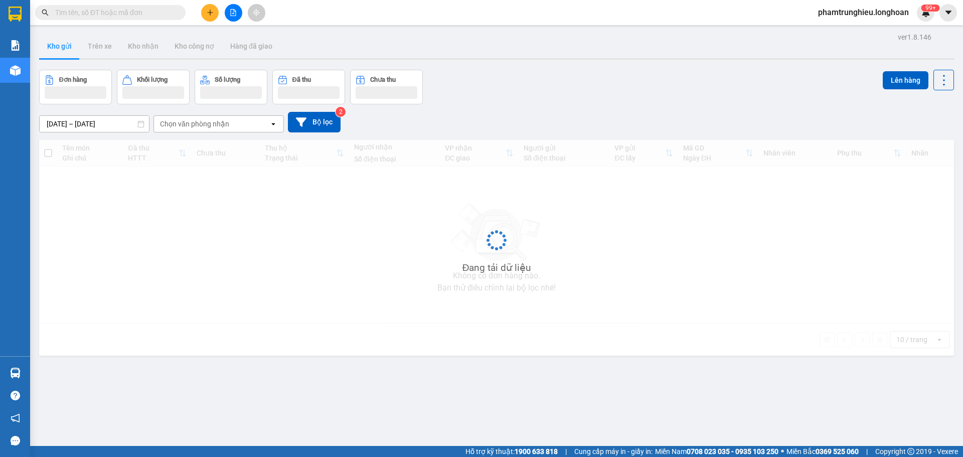 The height and width of the screenshot is (457, 963). I want to click on span: Hỗ trợ kỹ thuật:, so click(512, 452).